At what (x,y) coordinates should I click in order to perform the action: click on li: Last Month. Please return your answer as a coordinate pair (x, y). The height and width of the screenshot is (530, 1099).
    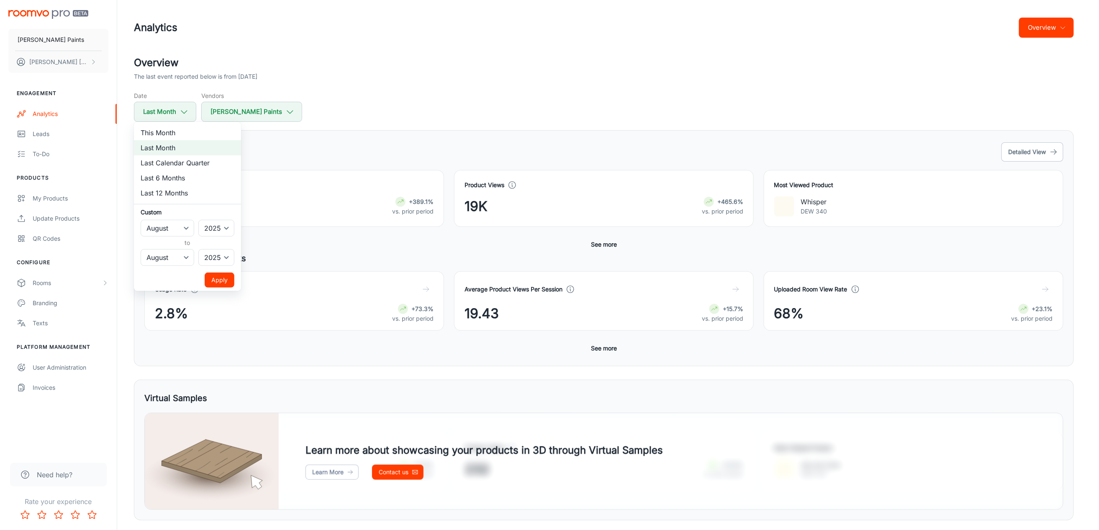
    Looking at the image, I should click on (187, 148).